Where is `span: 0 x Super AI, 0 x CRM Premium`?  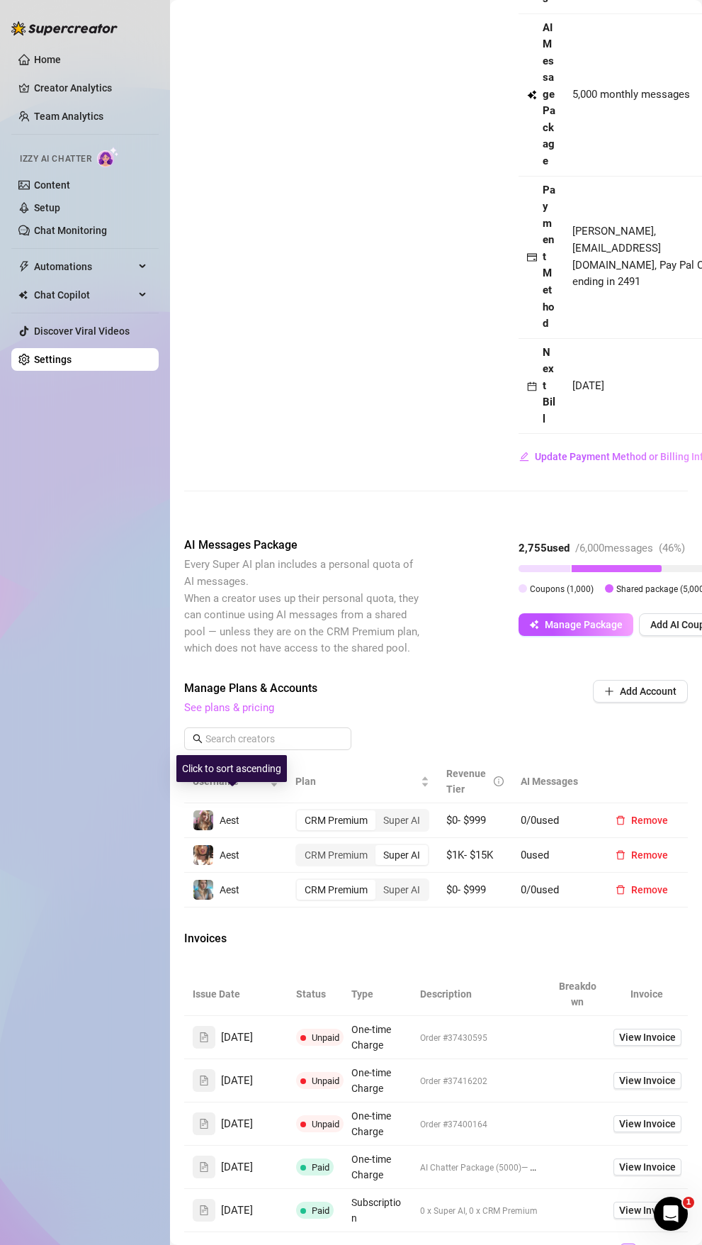 span: 0 x Super AI, 0 x CRM Premium is located at coordinates (479, 1210).